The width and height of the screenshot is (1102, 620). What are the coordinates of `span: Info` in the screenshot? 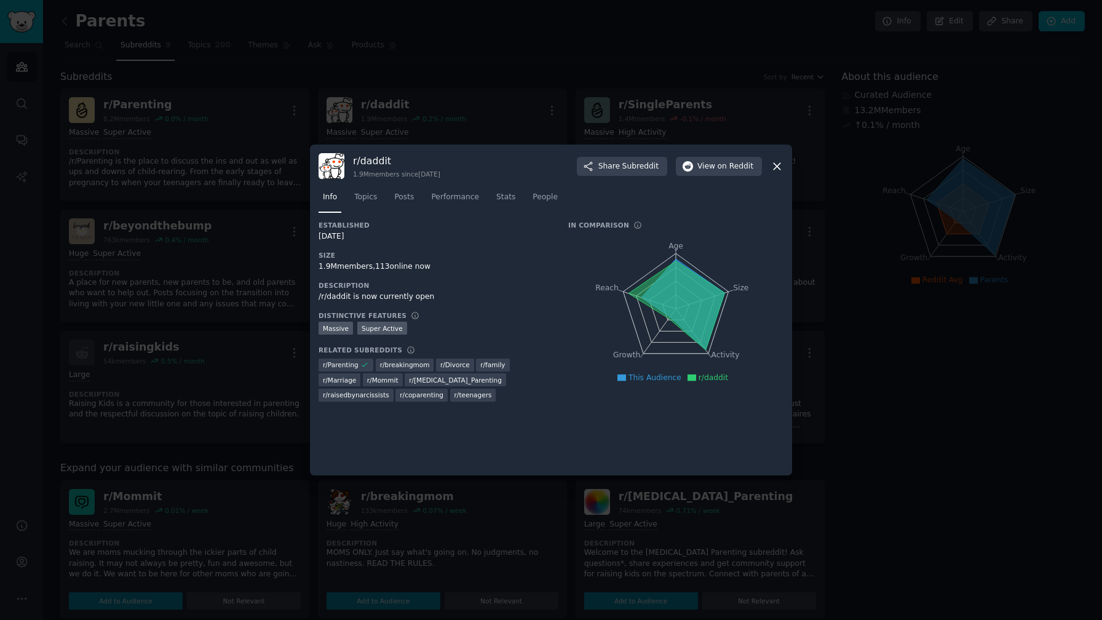 It's located at (330, 197).